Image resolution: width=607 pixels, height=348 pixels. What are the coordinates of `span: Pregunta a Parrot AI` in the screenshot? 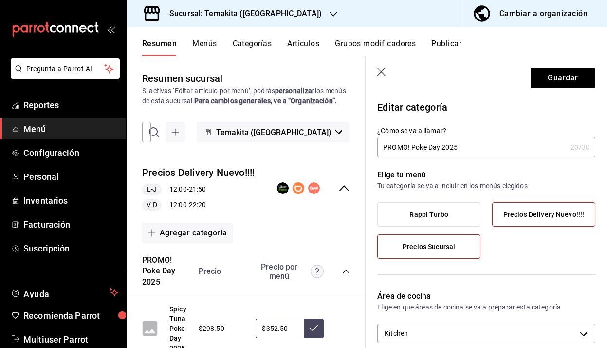 It's located at (65, 69).